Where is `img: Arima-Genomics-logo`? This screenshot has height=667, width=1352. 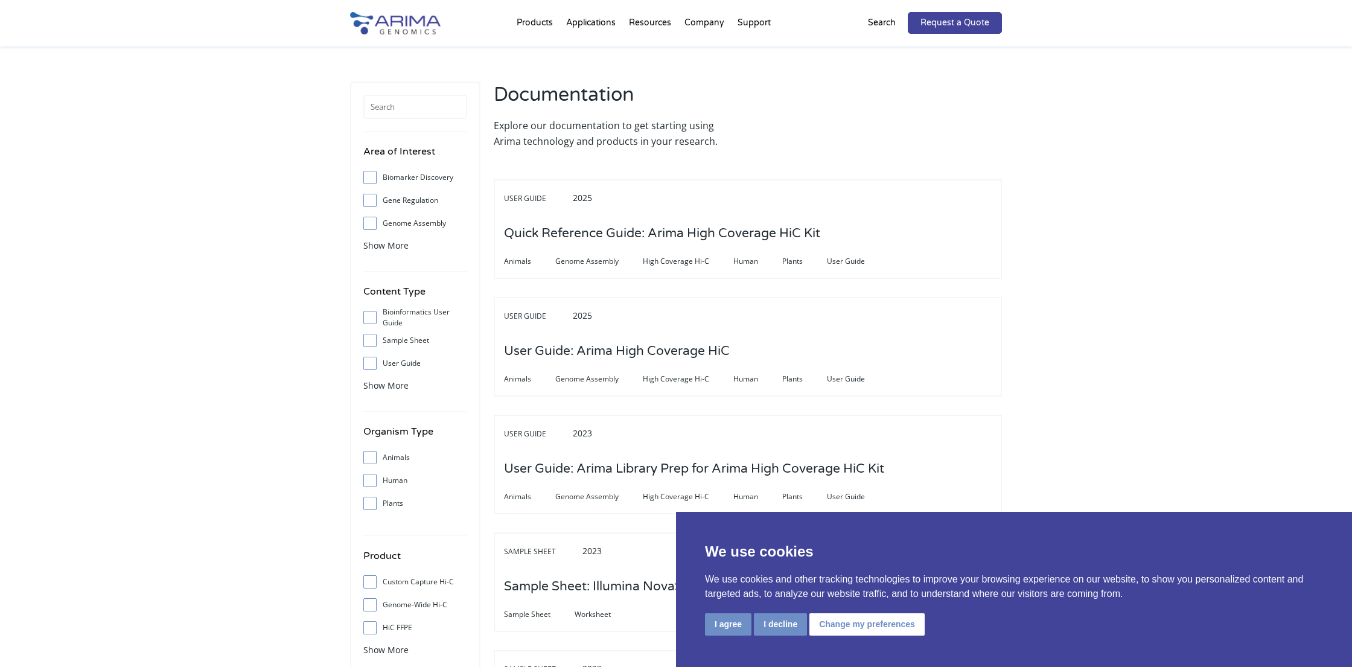
img: Arima-Genomics-logo is located at coordinates (395, 23).